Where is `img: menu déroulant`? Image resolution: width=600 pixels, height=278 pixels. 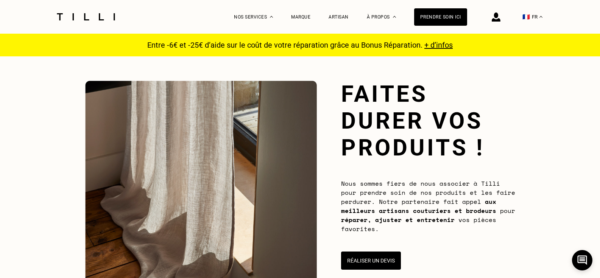
img: menu déroulant is located at coordinates (541, 17).